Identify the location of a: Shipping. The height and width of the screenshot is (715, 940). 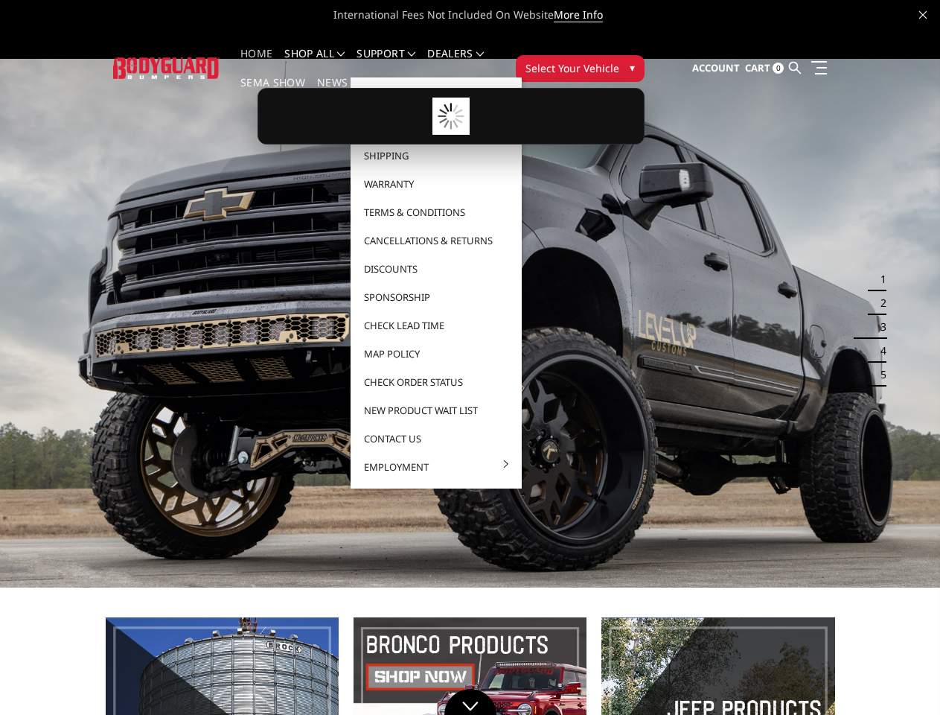
(436, 156).